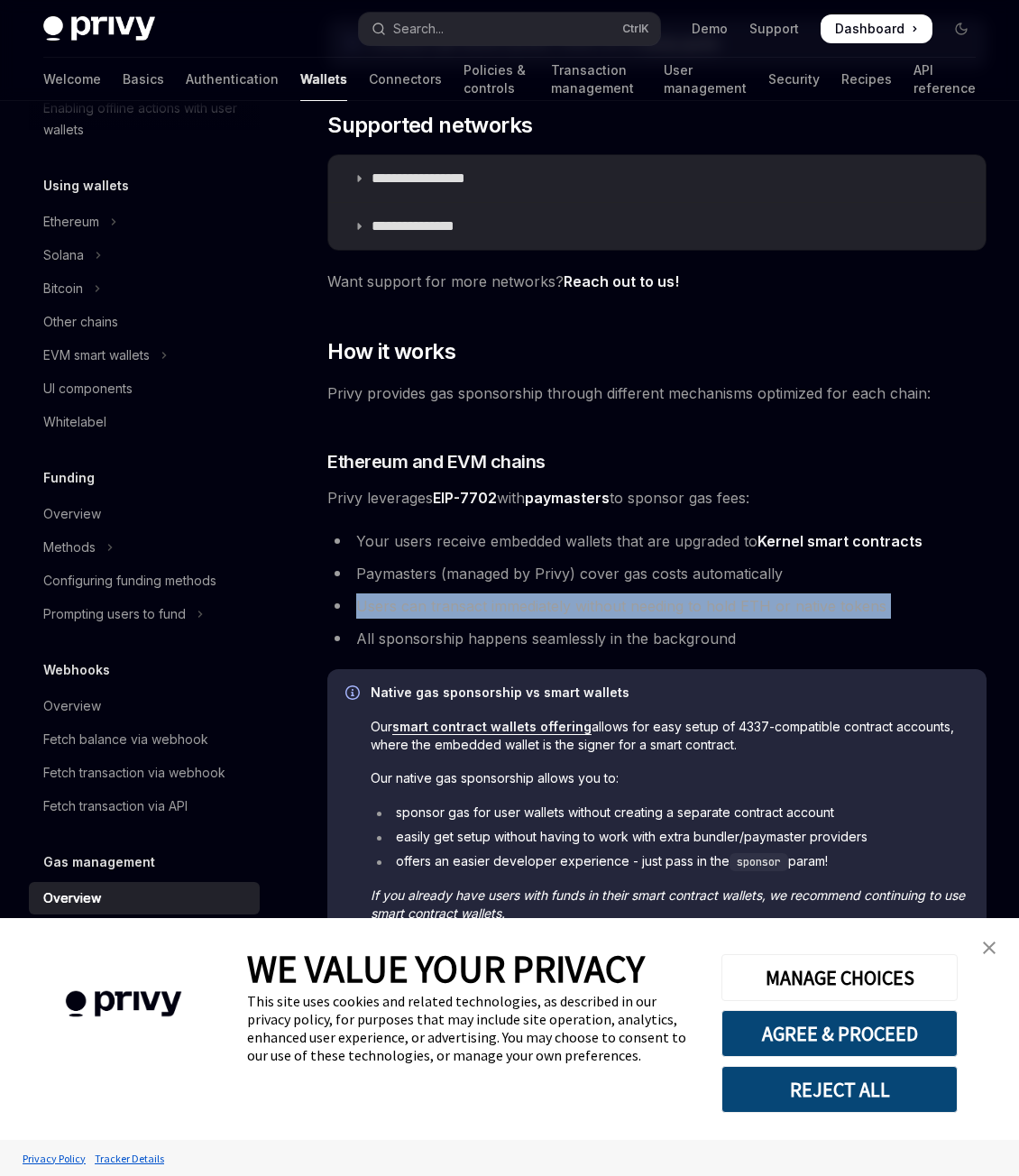 The width and height of the screenshot is (1019, 1176). Describe the element at coordinates (144, 773) in the screenshot. I see `a: Fetch transaction via webhook` at that location.